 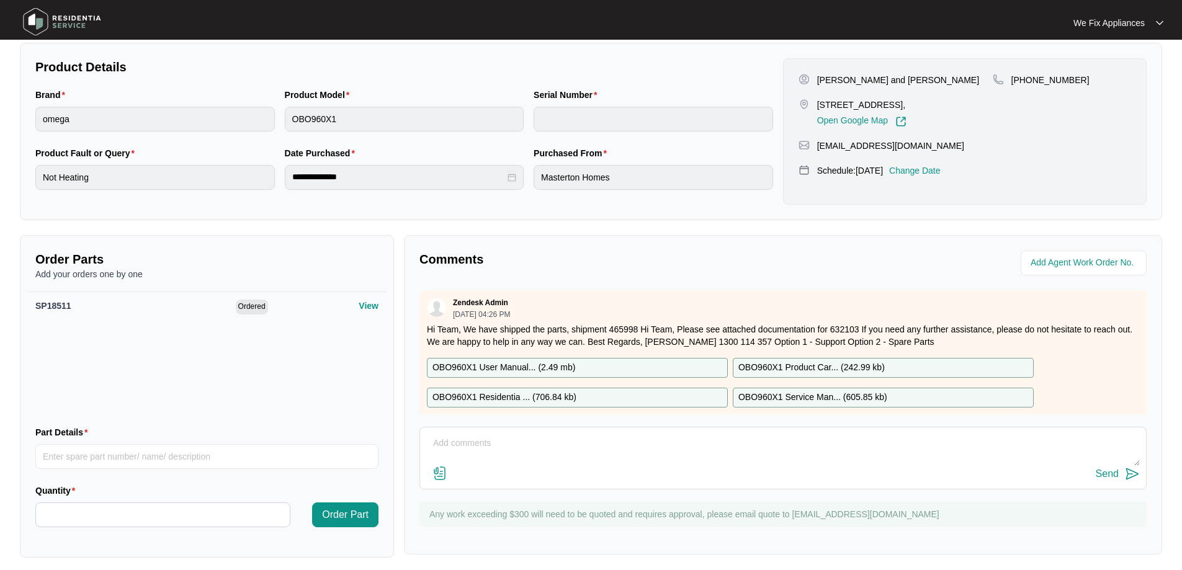 I want to click on label: Part Details, so click(x=64, y=433).